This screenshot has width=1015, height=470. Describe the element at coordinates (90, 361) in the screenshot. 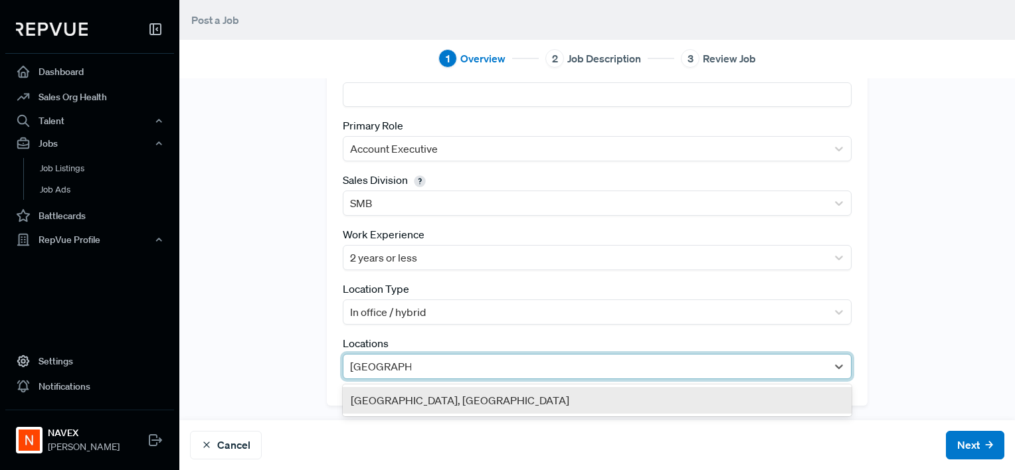

I see `a: Settings` at that location.